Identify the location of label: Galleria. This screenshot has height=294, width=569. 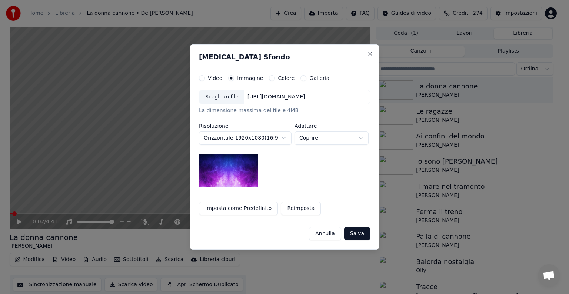
(319, 78).